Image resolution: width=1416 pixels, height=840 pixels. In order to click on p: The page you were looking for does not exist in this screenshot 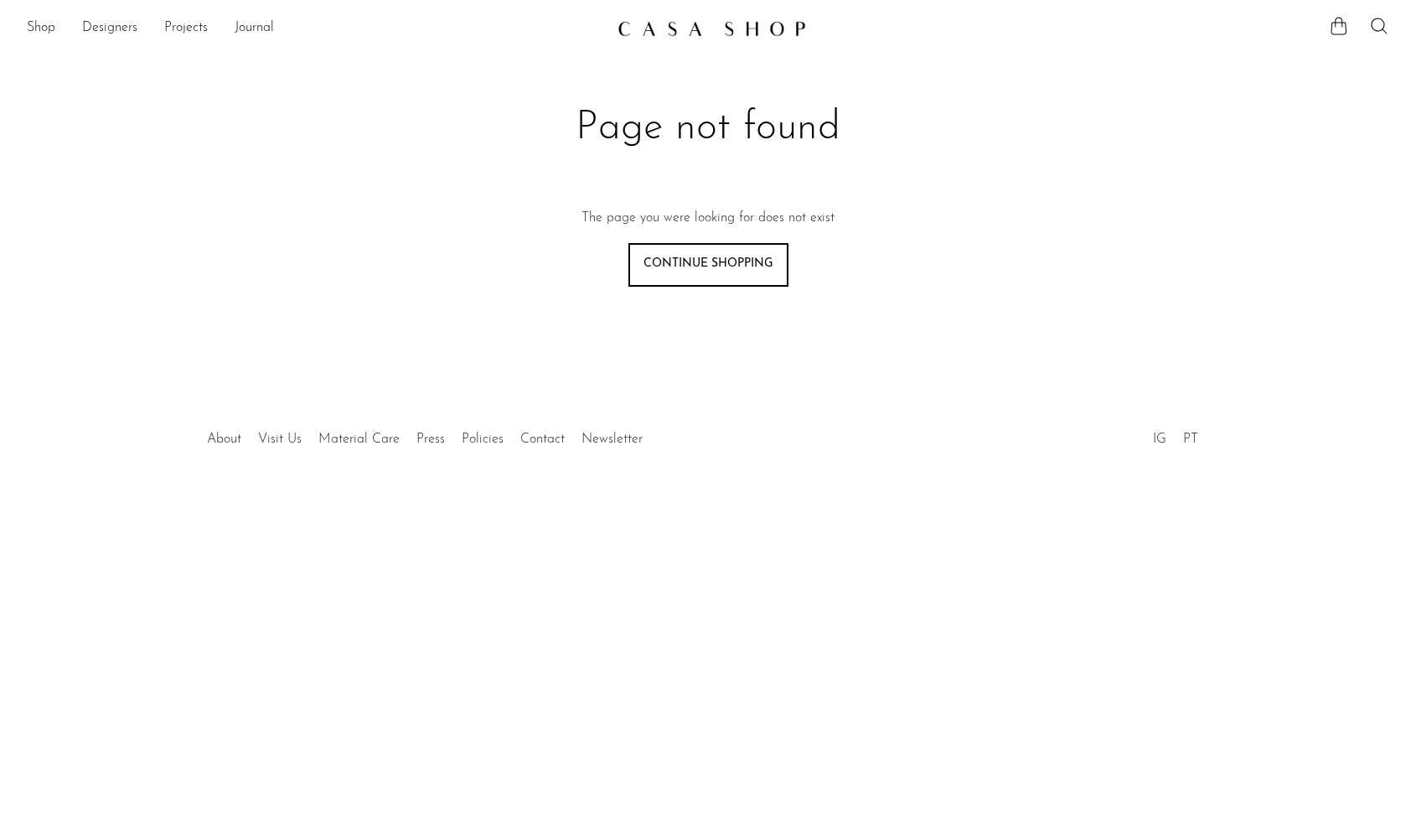, I will do `click(708, 218)`.